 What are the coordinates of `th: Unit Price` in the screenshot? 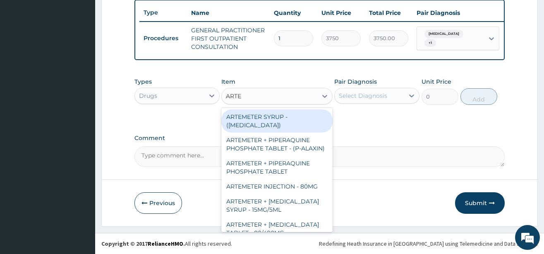 It's located at (341, 13).